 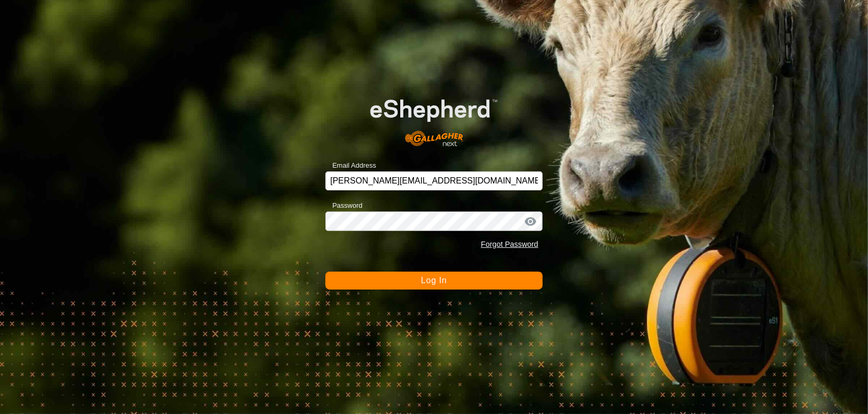 What do you see at coordinates (434, 280) in the screenshot?
I see `button: Log In` at bounding box center [434, 280].